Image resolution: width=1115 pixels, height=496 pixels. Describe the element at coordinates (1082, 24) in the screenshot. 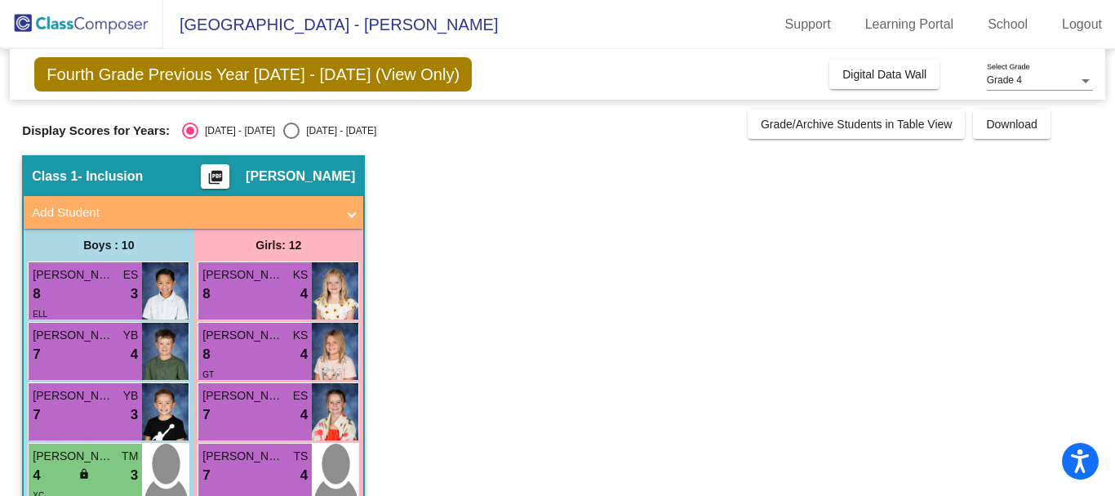

I see `a: Logout` at that location.